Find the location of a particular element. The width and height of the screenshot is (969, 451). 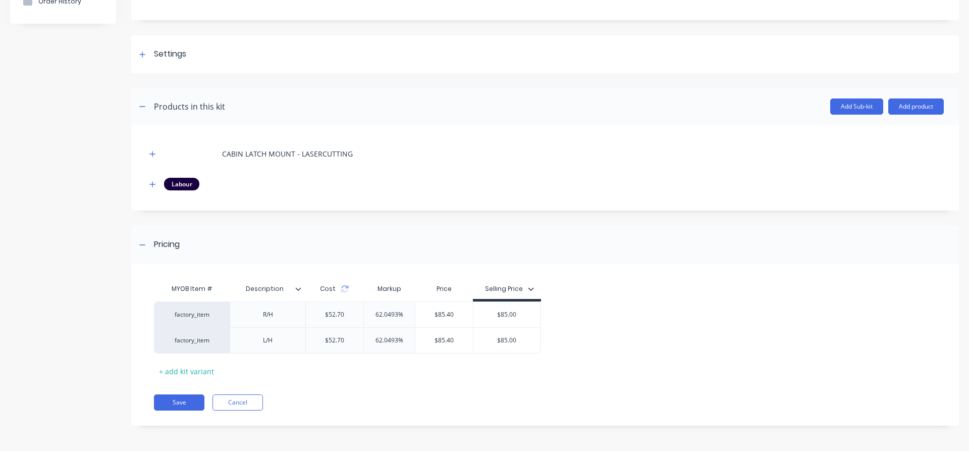

span: Cost is located at coordinates (328, 289).